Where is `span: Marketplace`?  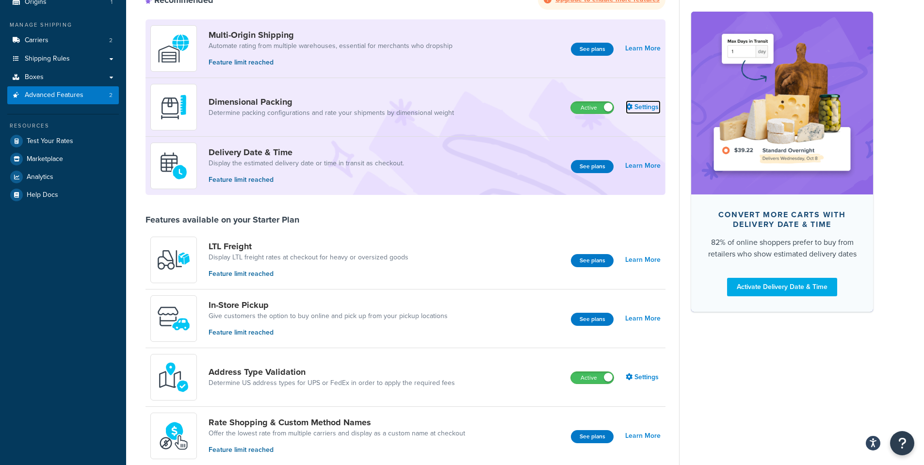 span: Marketplace is located at coordinates (45, 159).